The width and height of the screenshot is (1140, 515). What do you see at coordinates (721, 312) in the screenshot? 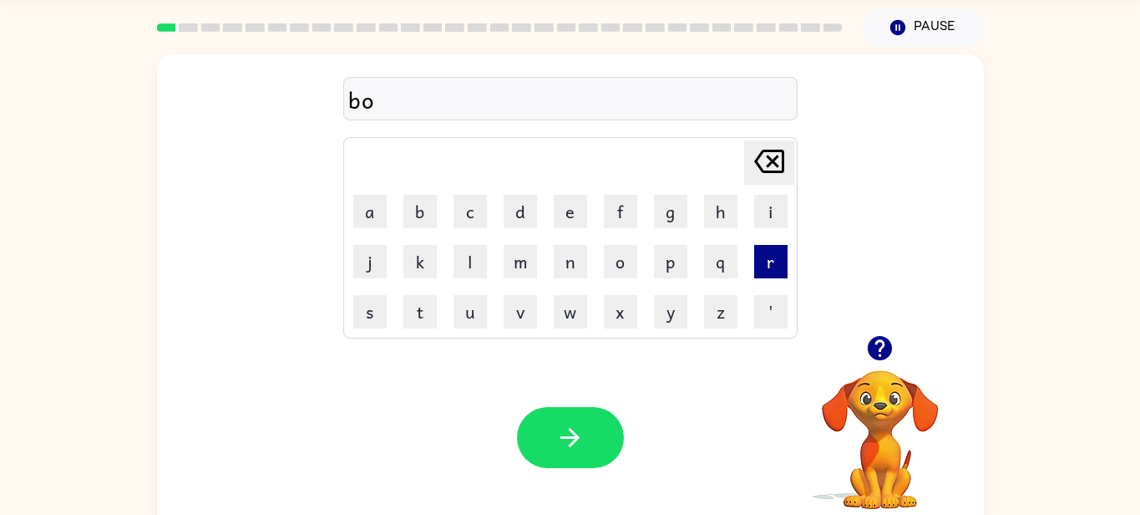
I see `button: z` at bounding box center [721, 312].